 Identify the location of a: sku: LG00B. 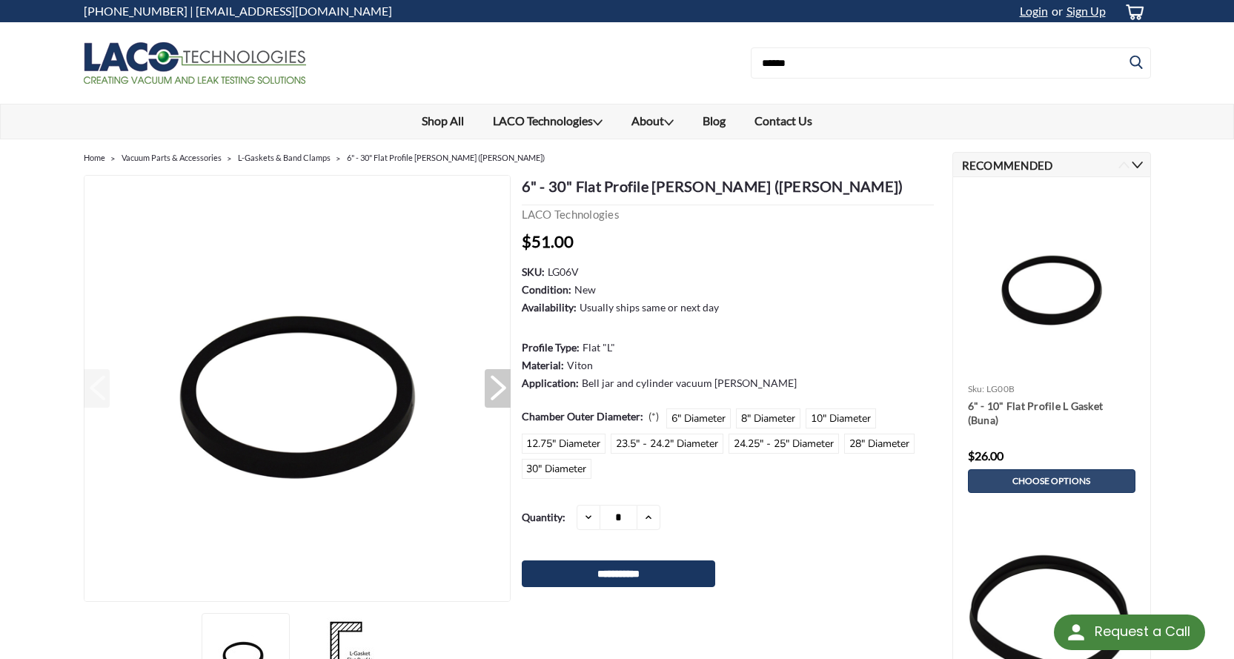
(992, 388).